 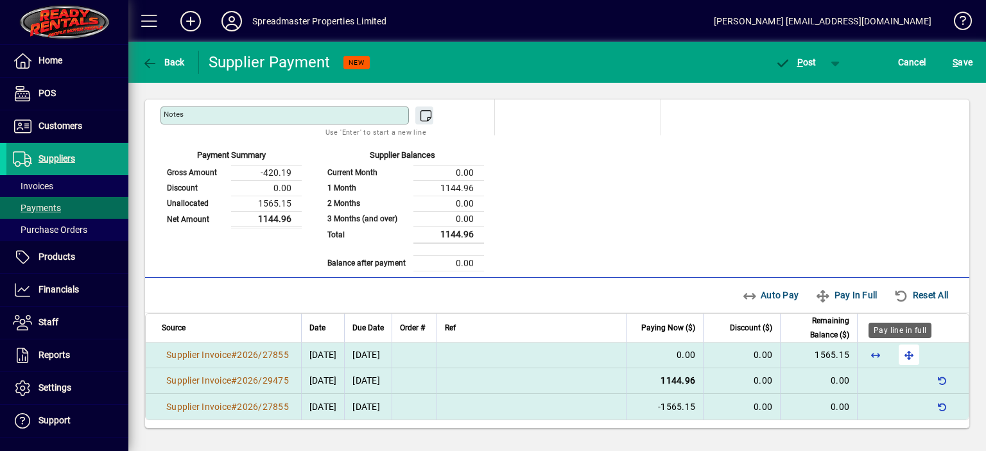 I want to click on a: Supplier Invoice#2026/29475, so click(x=227, y=381).